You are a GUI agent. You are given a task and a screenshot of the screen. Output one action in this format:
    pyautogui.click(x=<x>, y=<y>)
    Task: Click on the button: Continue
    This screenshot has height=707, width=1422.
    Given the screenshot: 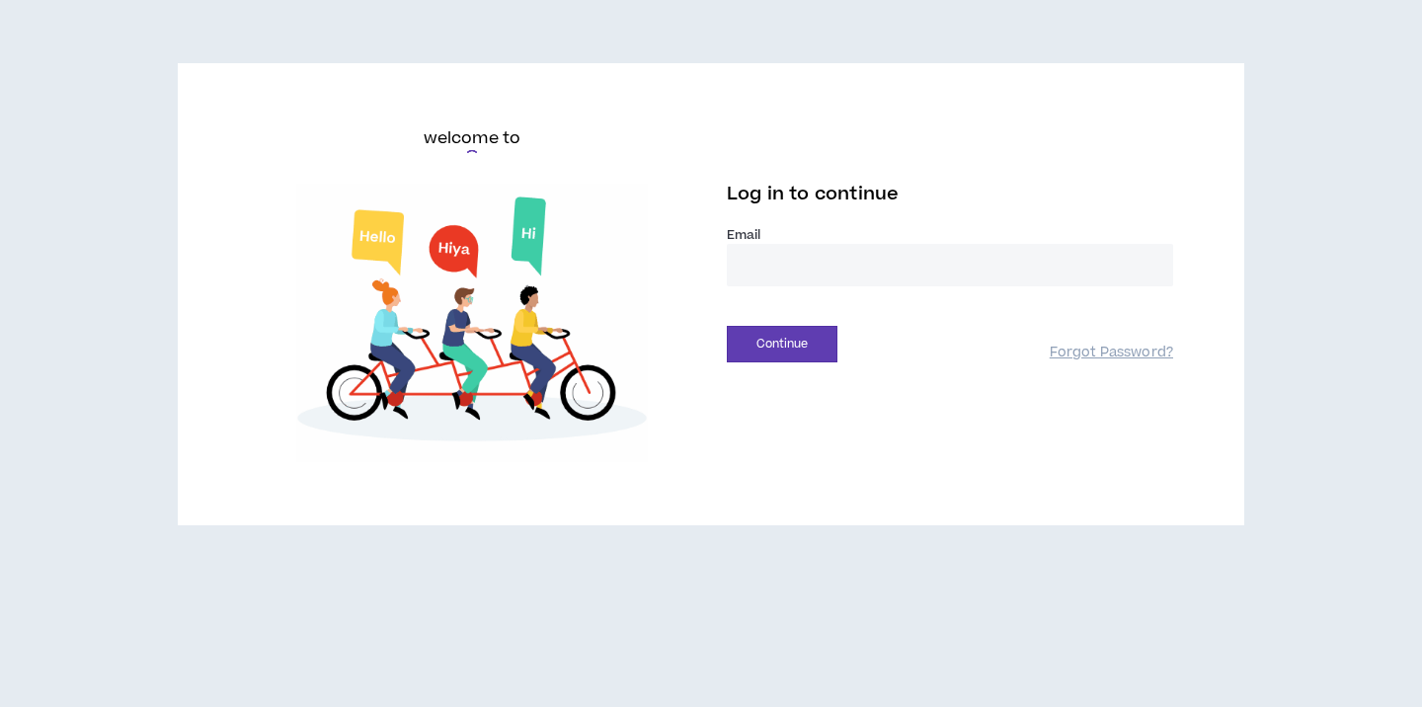 What is the action you would take?
    pyautogui.click(x=782, y=344)
    